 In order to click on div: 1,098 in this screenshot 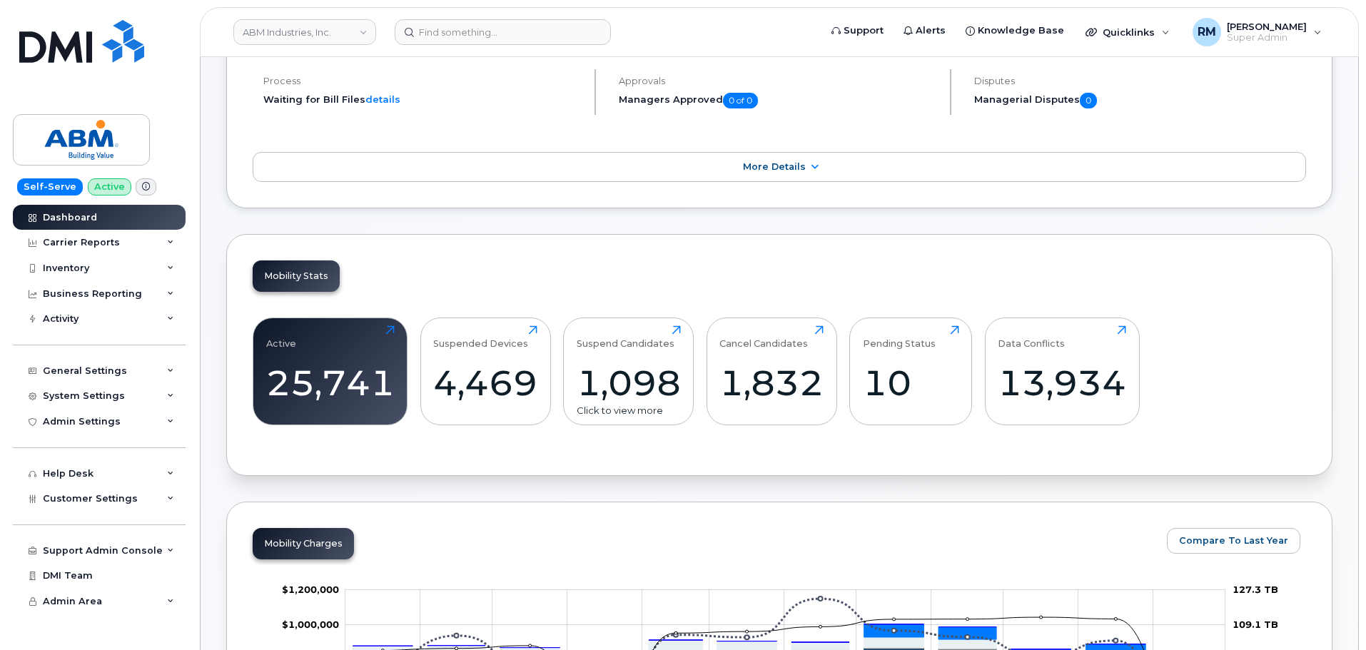, I will do `click(629, 383)`.